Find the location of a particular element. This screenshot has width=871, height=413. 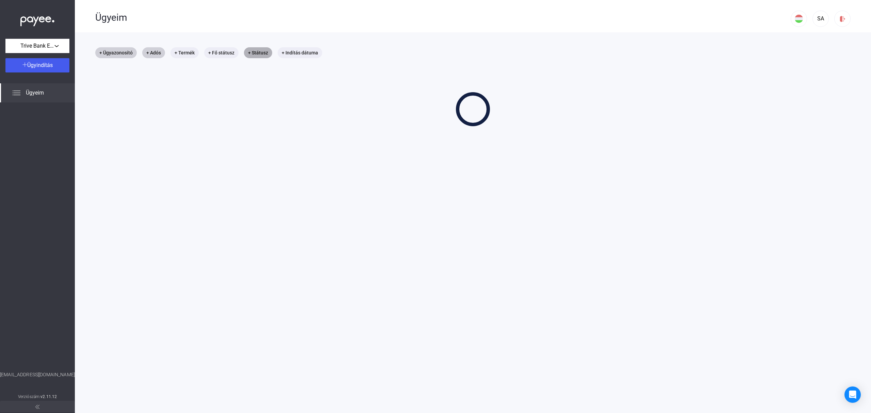

mat-chip: + Indítás dátuma is located at coordinates (300, 53).